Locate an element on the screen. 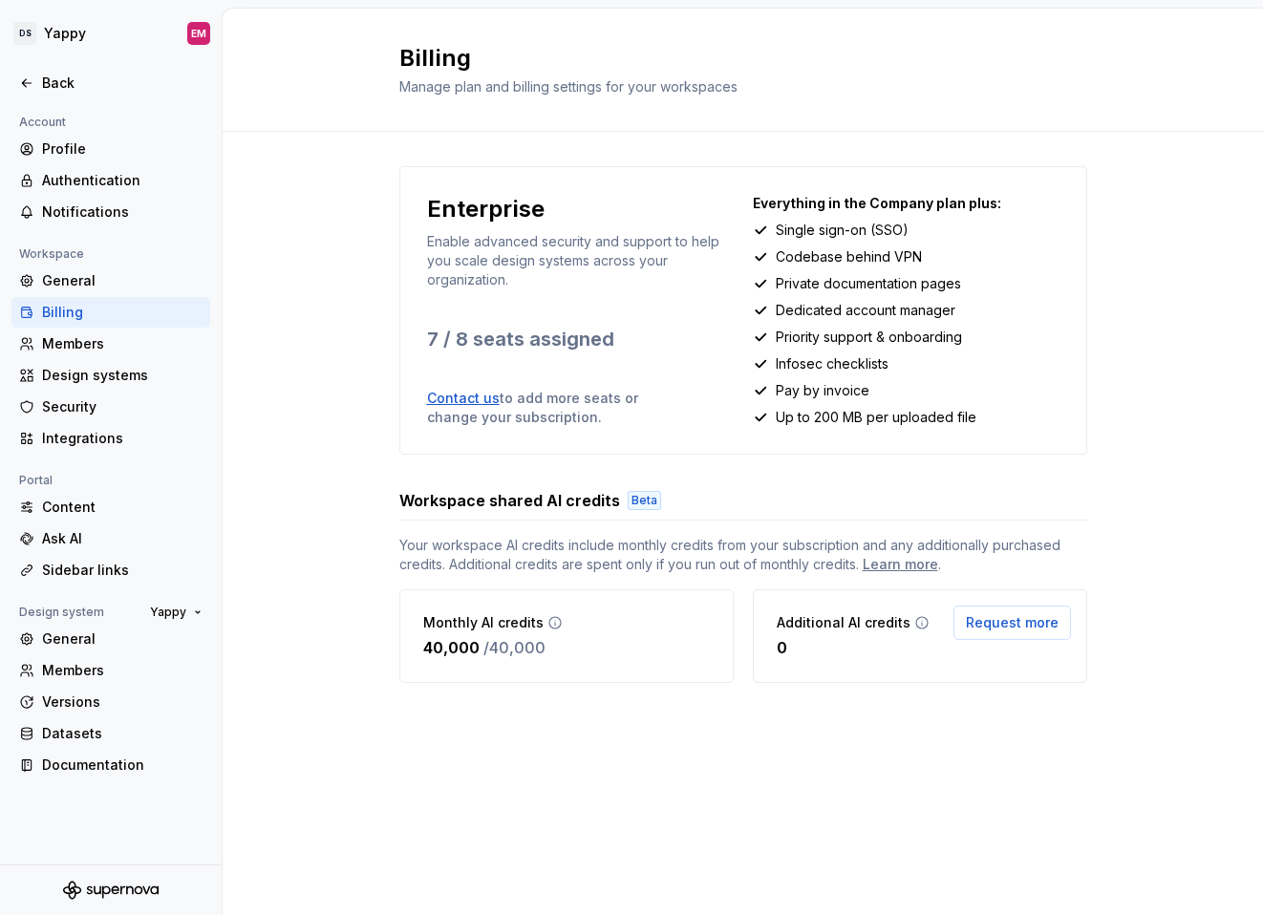 The image size is (1263, 915). div: Back is located at coordinates (122, 83).